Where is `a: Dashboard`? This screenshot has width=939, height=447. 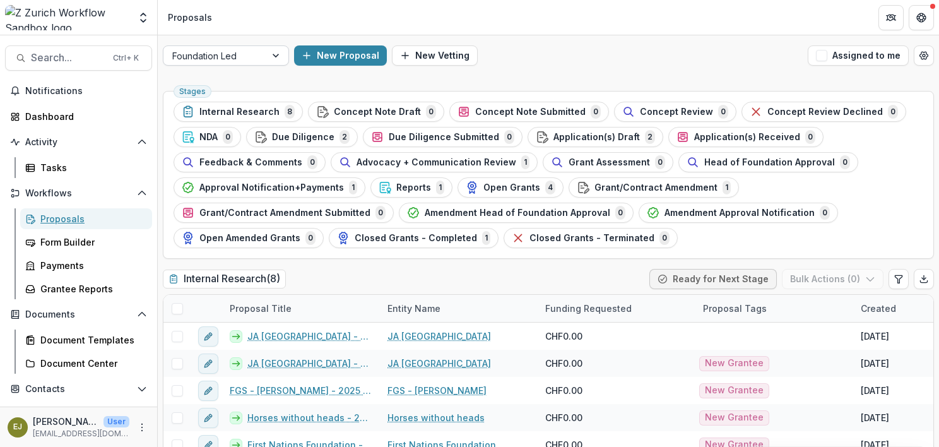
a: Dashboard is located at coordinates (78, 116).